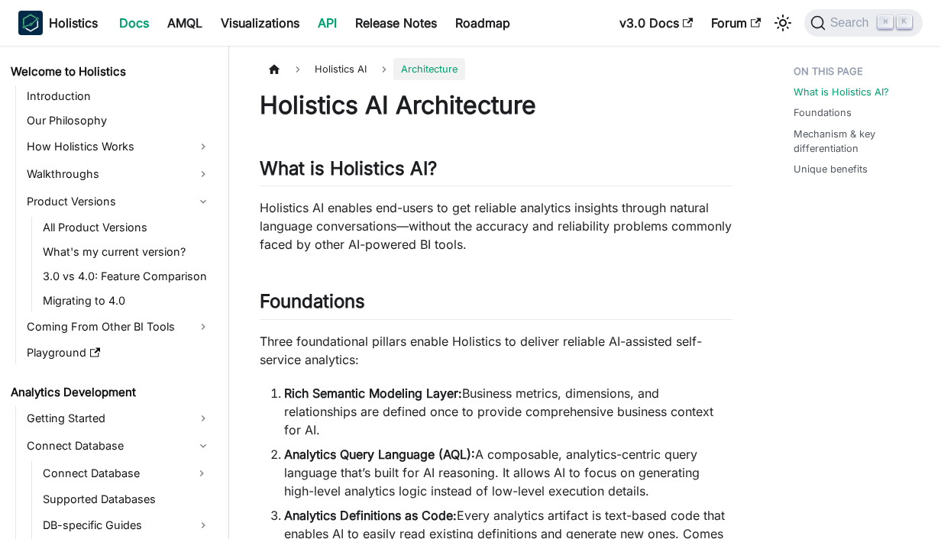 This screenshot has height=539, width=941. What do you see at coordinates (904, 22) in the screenshot?
I see `kbd: K` at bounding box center [904, 22].